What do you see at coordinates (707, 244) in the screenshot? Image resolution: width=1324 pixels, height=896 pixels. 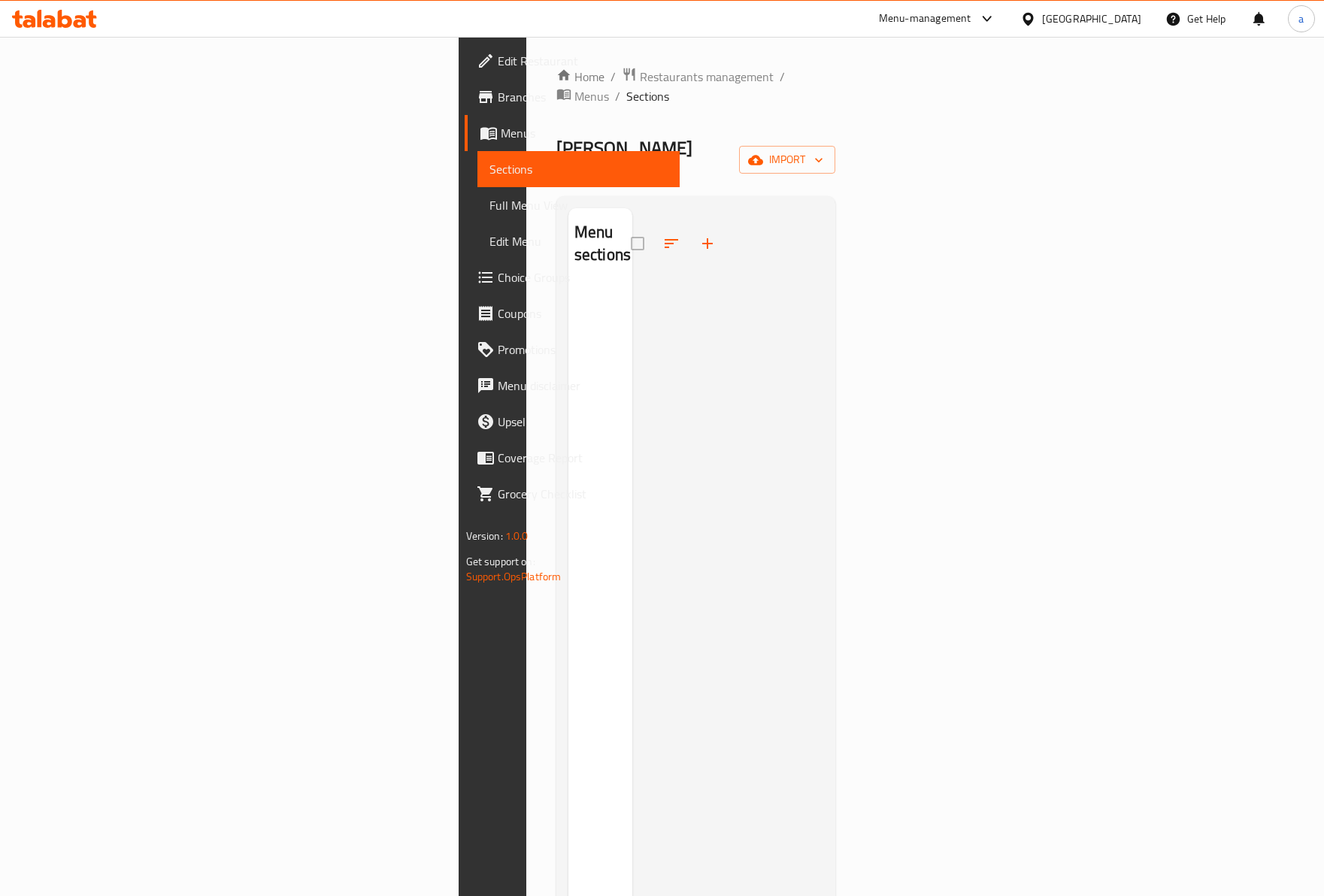 I see `button: Add section` at bounding box center [707, 244].